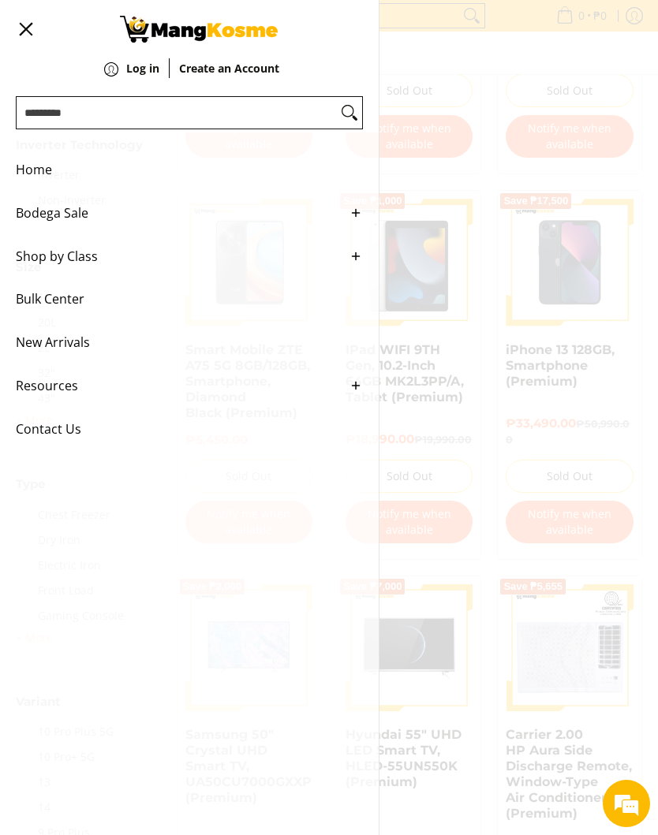 The width and height of the screenshot is (658, 835). Describe the element at coordinates (143, 80) in the screenshot. I see `a: Log in` at that location.